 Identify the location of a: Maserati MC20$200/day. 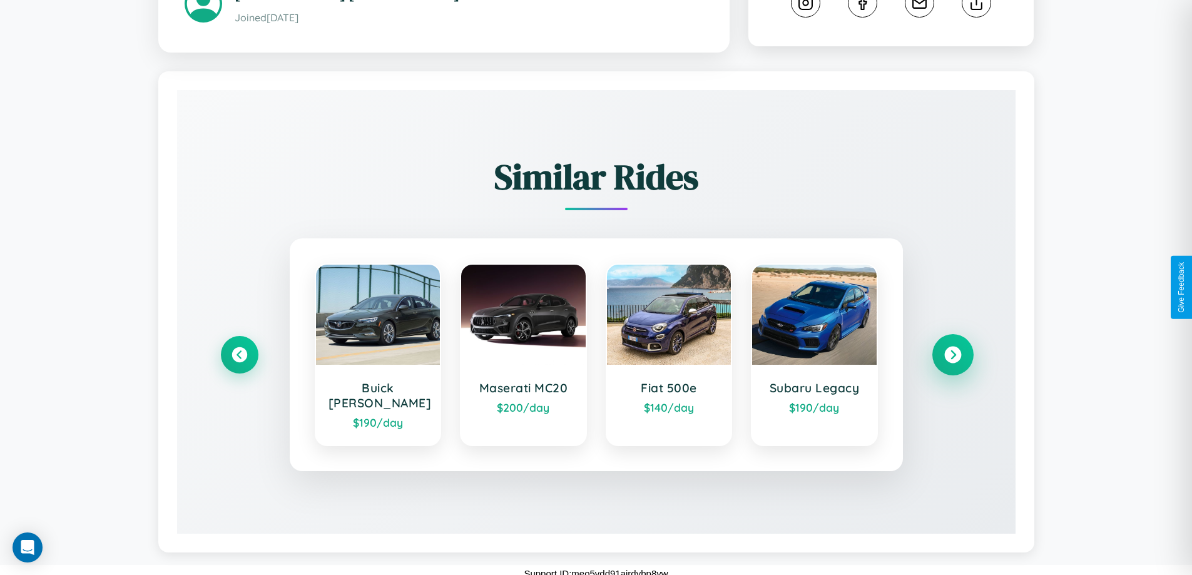
(523, 355).